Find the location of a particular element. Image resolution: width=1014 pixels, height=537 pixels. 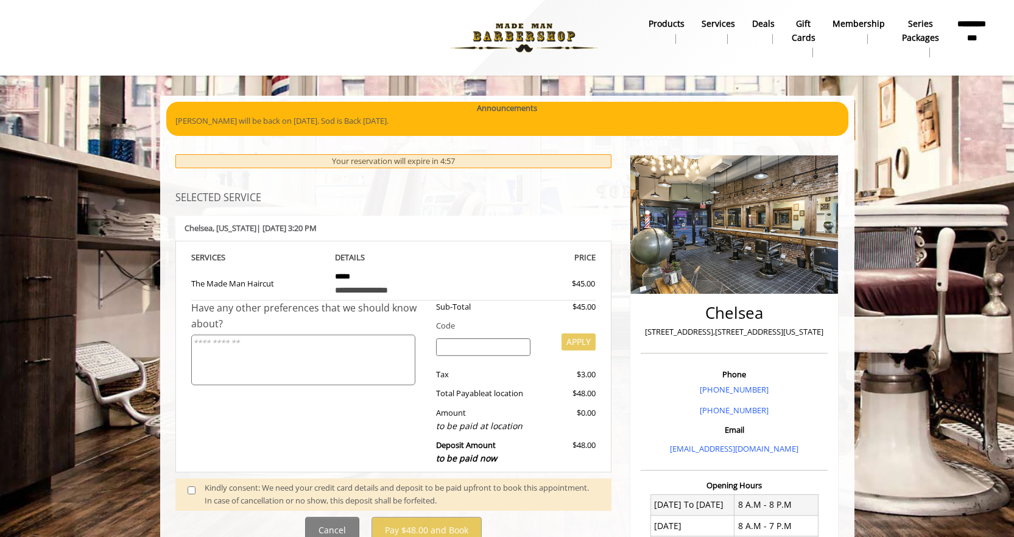

span: S is located at coordinates (223, 257).